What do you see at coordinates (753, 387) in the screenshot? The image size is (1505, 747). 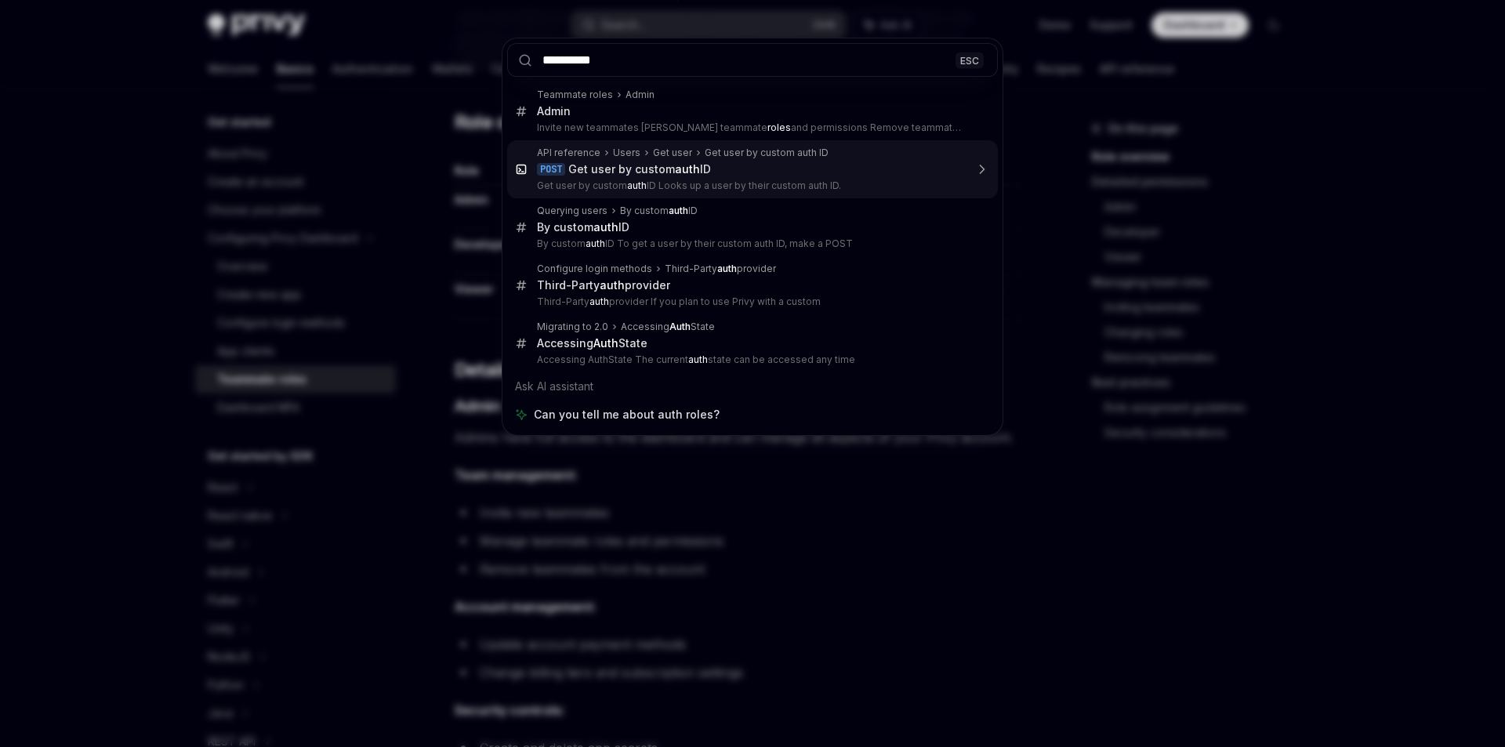 I see `div: Ask AI assistant` at bounding box center [753, 387].